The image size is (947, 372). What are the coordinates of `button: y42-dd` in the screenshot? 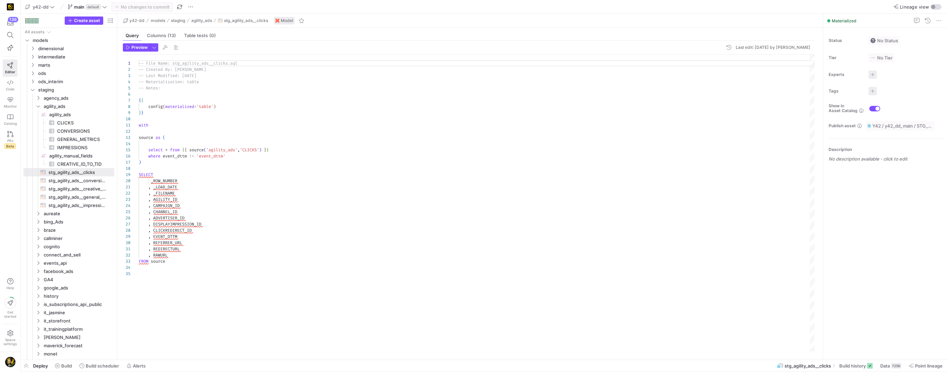 It's located at (40, 7).